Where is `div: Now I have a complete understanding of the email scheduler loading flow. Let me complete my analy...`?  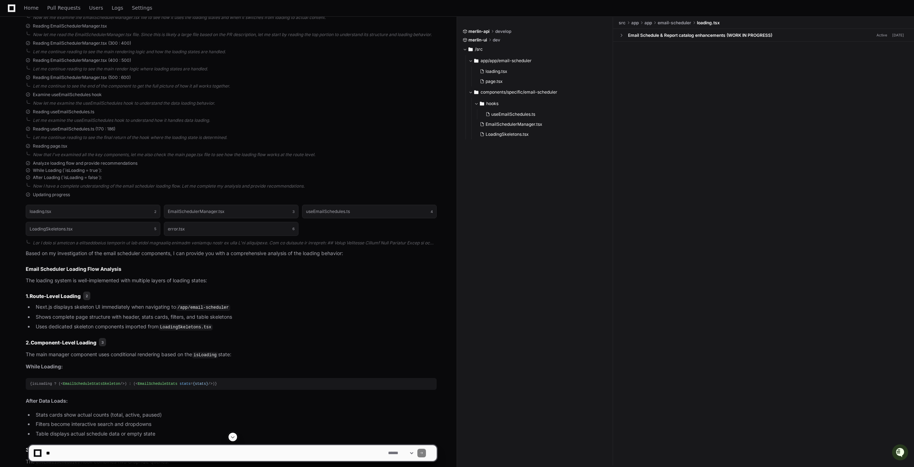 div: Now I have a complete understanding of the email scheduler loading flow. Let me complete my analy... is located at coordinates (235, 186).